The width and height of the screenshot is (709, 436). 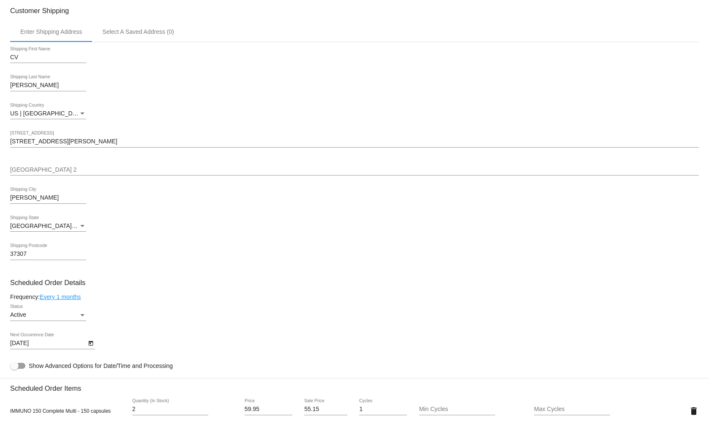 I want to click on div: Select A Saved Address (0), so click(x=138, y=32).